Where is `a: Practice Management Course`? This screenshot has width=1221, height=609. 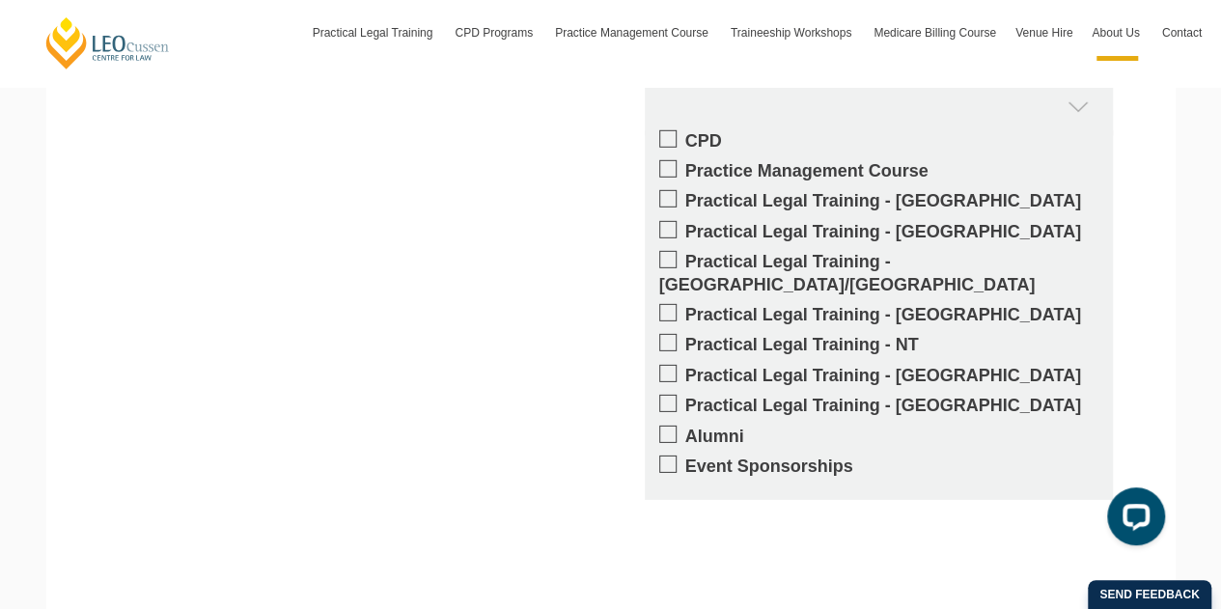 a: Practice Management Course is located at coordinates (633, 33).